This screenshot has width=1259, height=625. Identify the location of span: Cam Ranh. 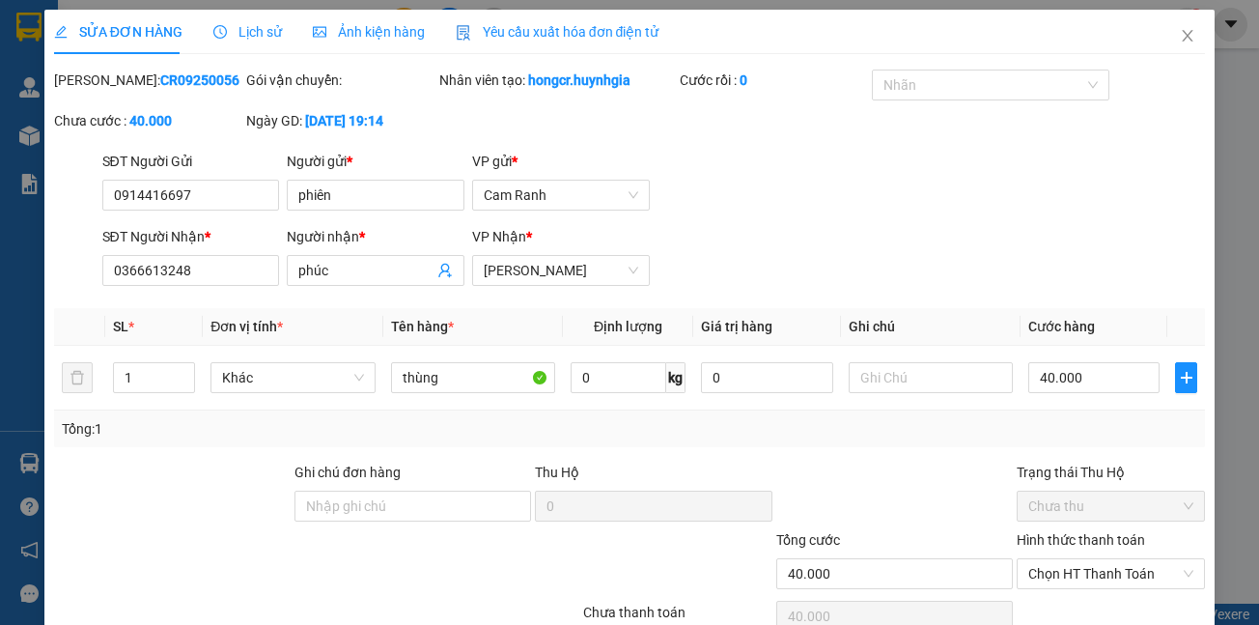
(561, 195).